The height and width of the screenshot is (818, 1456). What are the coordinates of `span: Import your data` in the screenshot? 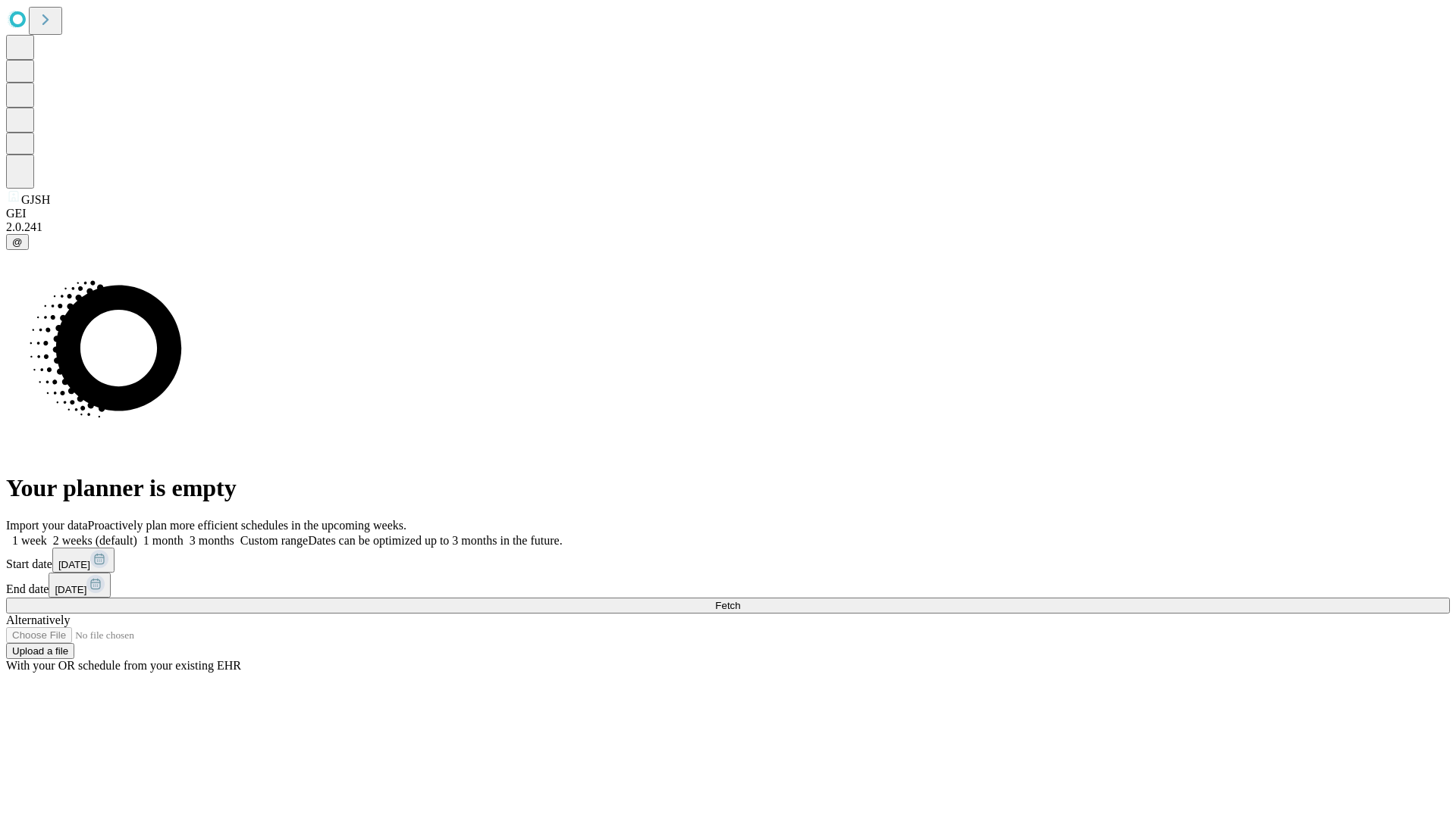 It's located at (47, 525).